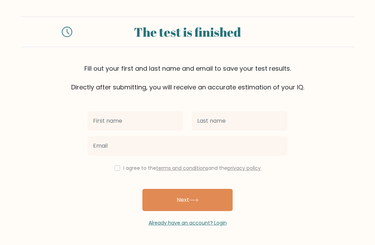 This screenshot has width=375, height=245. What do you see at coordinates (244, 168) in the screenshot?
I see `a: privacy policy` at bounding box center [244, 168].